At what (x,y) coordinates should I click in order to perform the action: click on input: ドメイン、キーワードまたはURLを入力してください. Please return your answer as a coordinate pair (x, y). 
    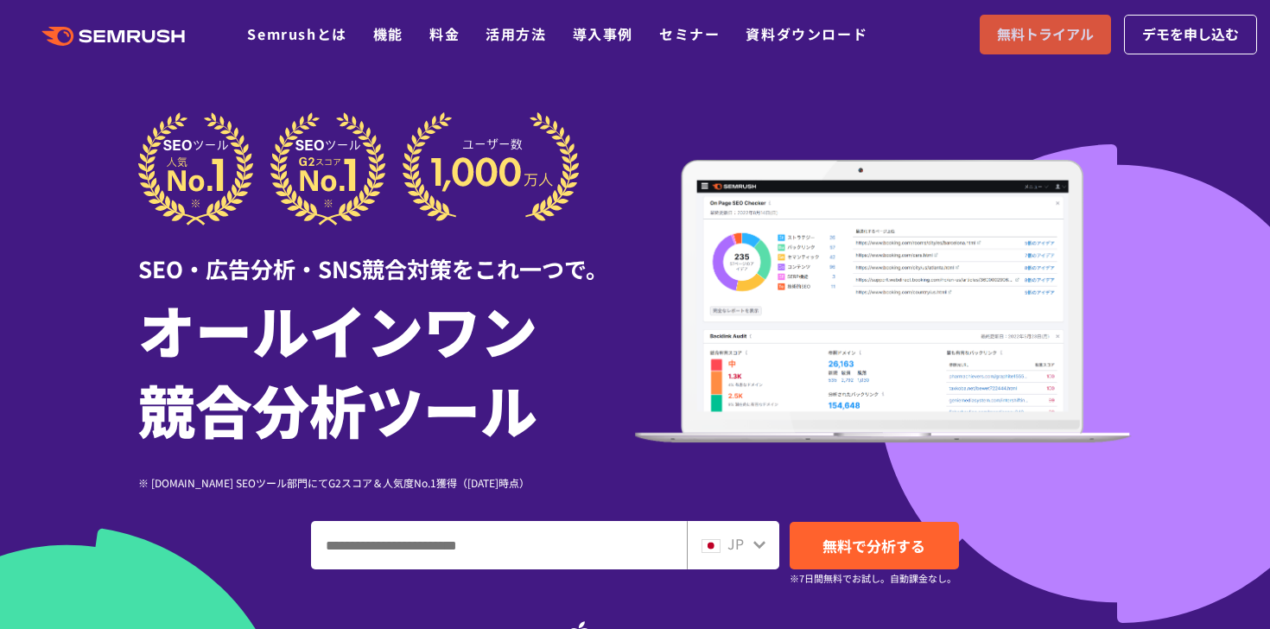
    Looking at the image, I should click on (499, 545).